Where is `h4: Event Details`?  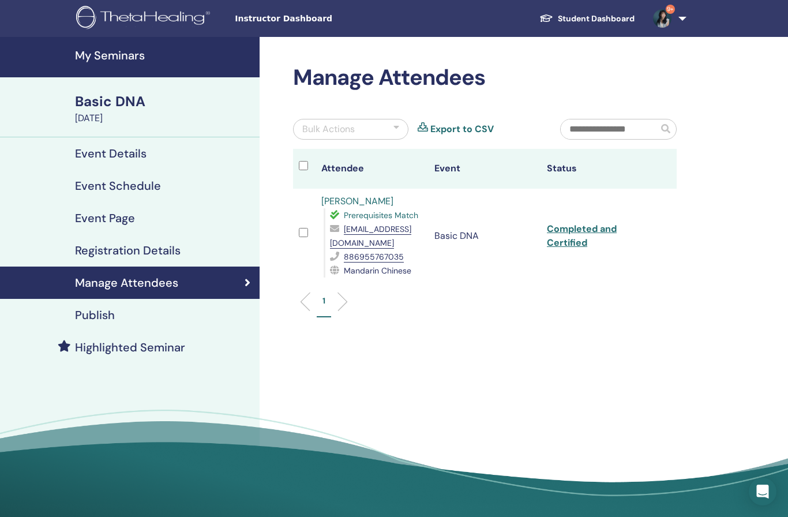
h4: Event Details is located at coordinates (111, 153).